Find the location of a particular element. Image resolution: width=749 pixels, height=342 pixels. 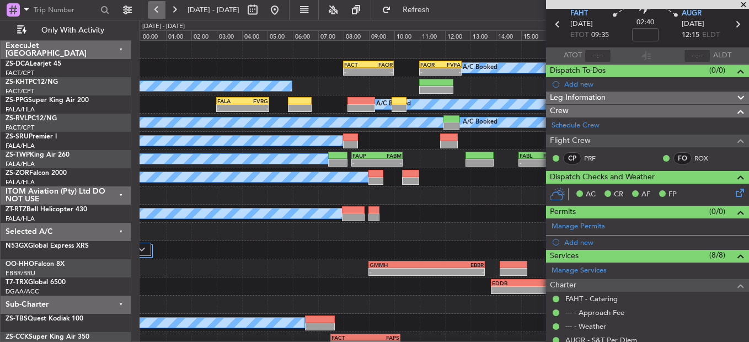

div: 08:00 is located at coordinates (356, 35).